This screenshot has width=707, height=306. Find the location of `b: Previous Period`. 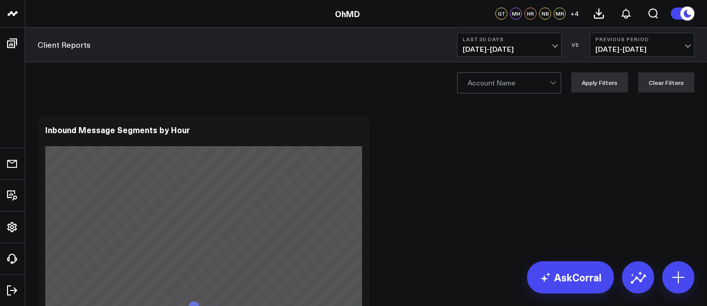

b: Previous Period is located at coordinates (642, 39).